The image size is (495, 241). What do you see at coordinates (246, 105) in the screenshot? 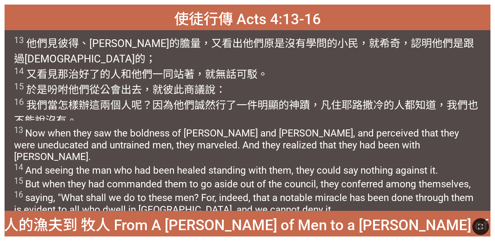
I see `wg1161: 吩咐` at bounding box center [246, 105].